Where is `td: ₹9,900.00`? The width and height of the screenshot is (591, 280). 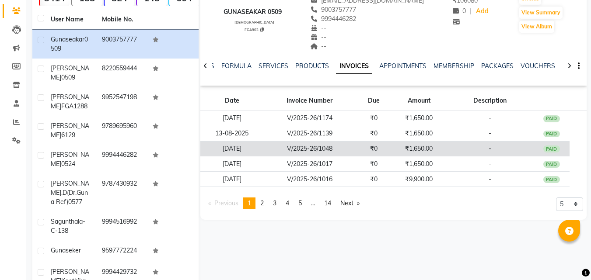 td: ₹9,900.00 is located at coordinates (419, 179).